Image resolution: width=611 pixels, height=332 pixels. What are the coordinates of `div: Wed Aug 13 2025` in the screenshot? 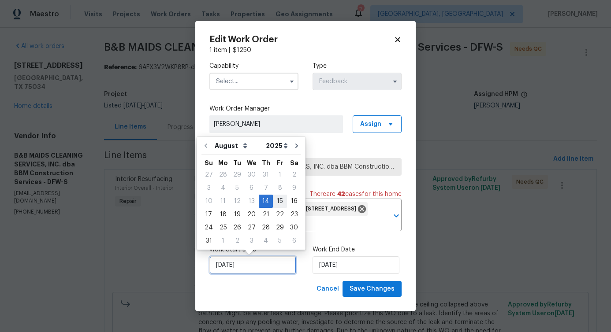 It's located at (251, 201).